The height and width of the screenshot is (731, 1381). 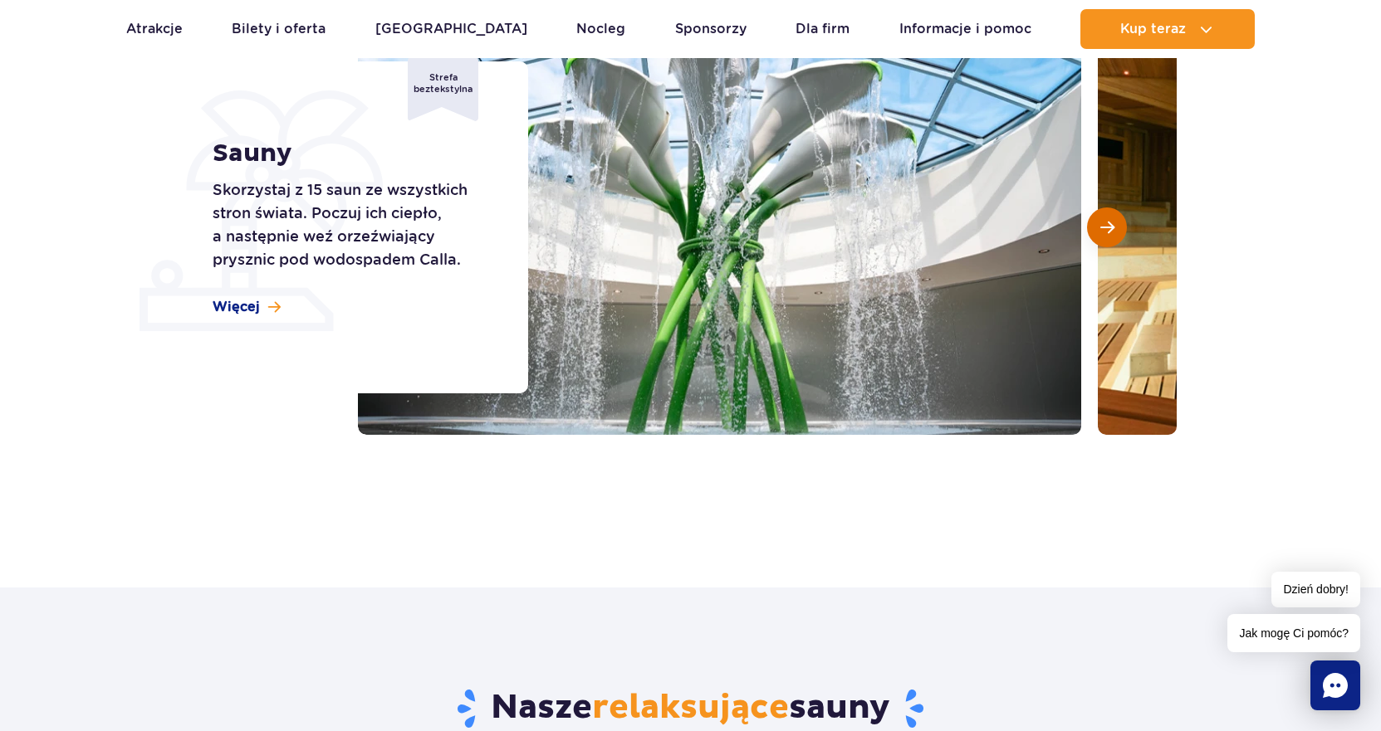 I want to click on button: Kup teraz, so click(x=1167, y=29).